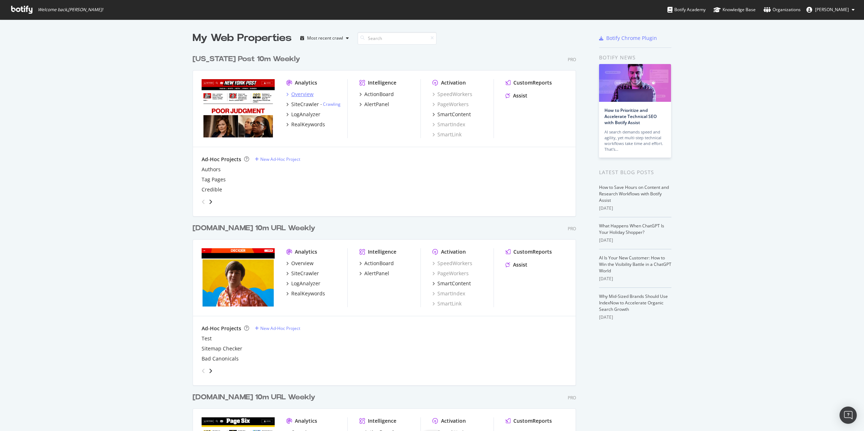 This screenshot has width=864, height=431. What do you see at coordinates (331, 104) in the screenshot?
I see `a: Crawling` at bounding box center [331, 104].